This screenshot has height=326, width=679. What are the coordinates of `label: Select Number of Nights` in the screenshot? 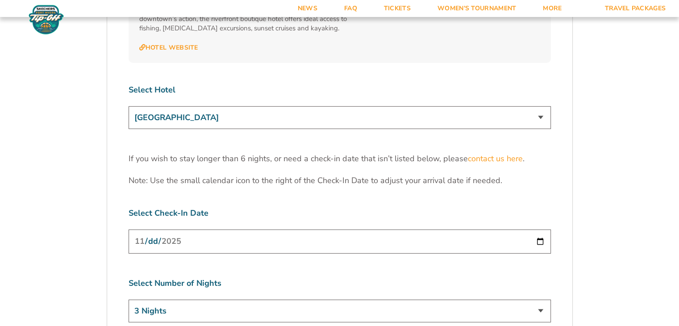 It's located at (340, 283).